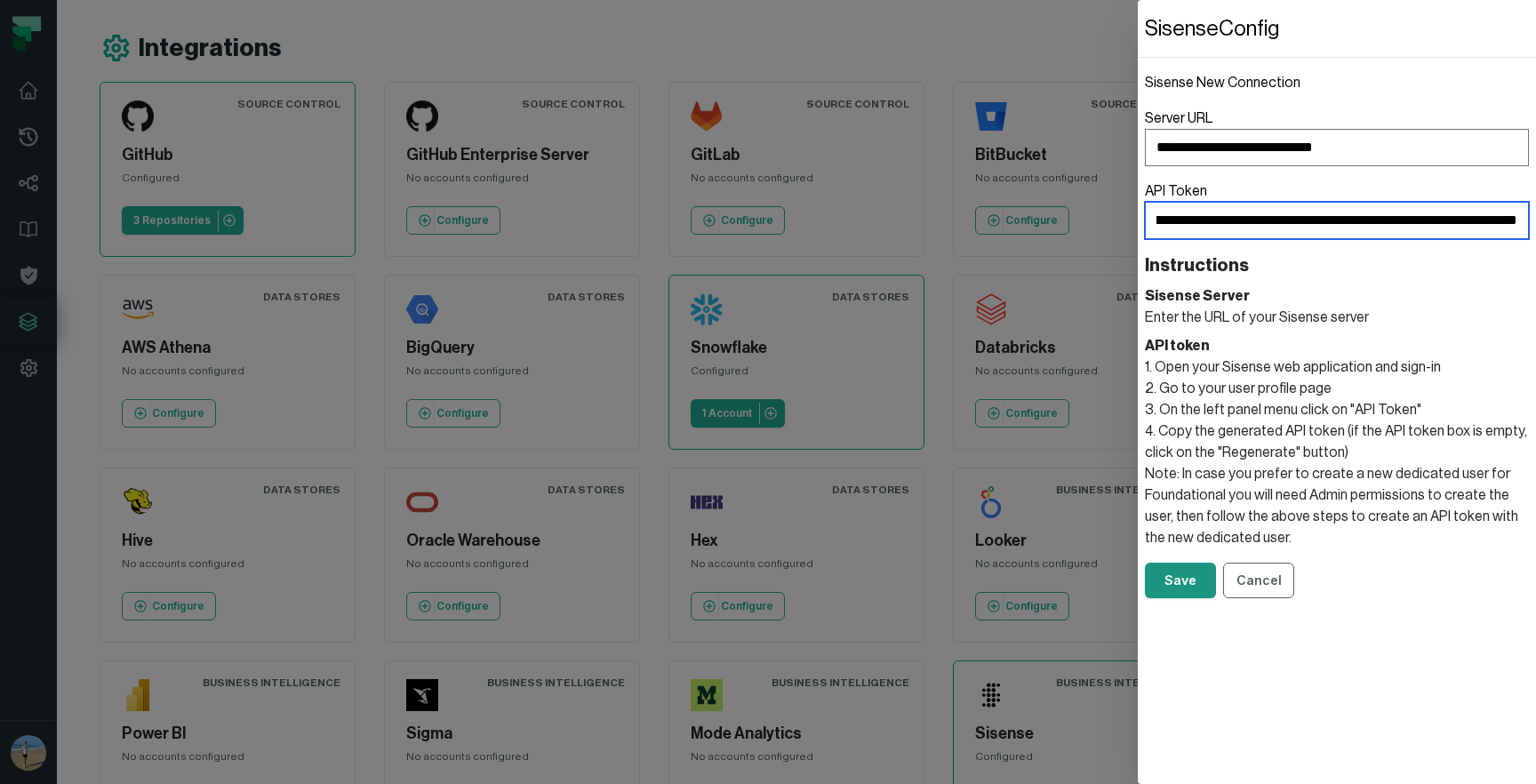  I want to click on button: Cancel, so click(1259, 581).